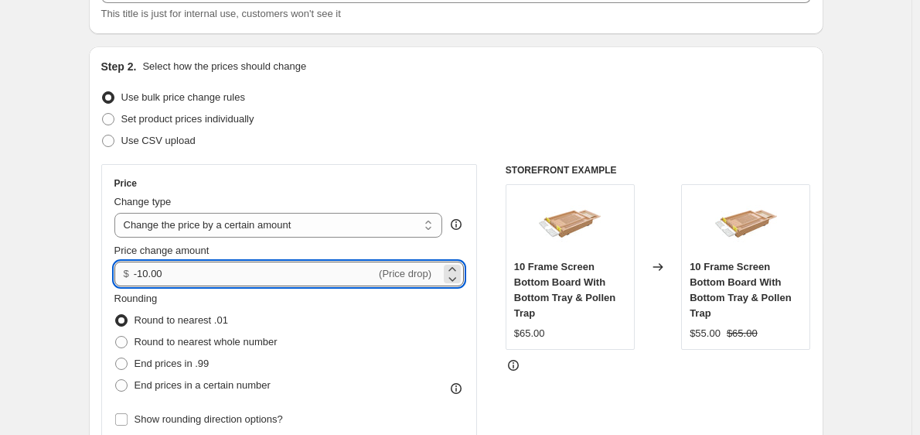 The width and height of the screenshot is (920, 435). I want to click on span: Round to nearest .01, so click(181, 319).